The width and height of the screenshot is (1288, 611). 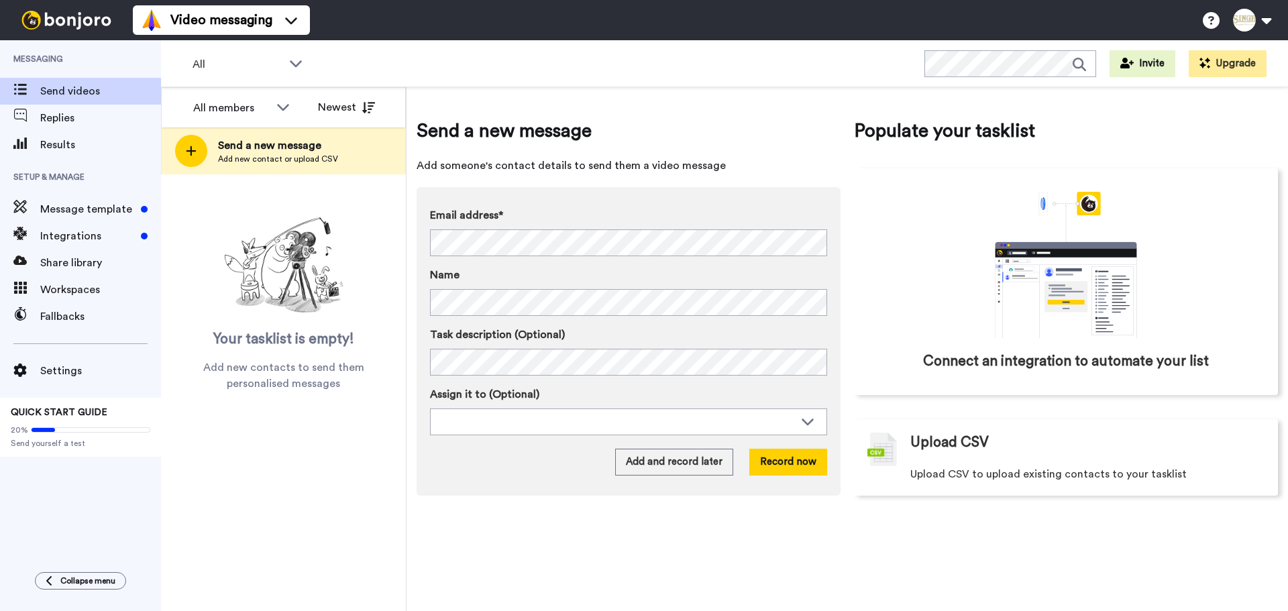 What do you see at coordinates (231, 108) in the screenshot?
I see `div: All members` at bounding box center [231, 108].